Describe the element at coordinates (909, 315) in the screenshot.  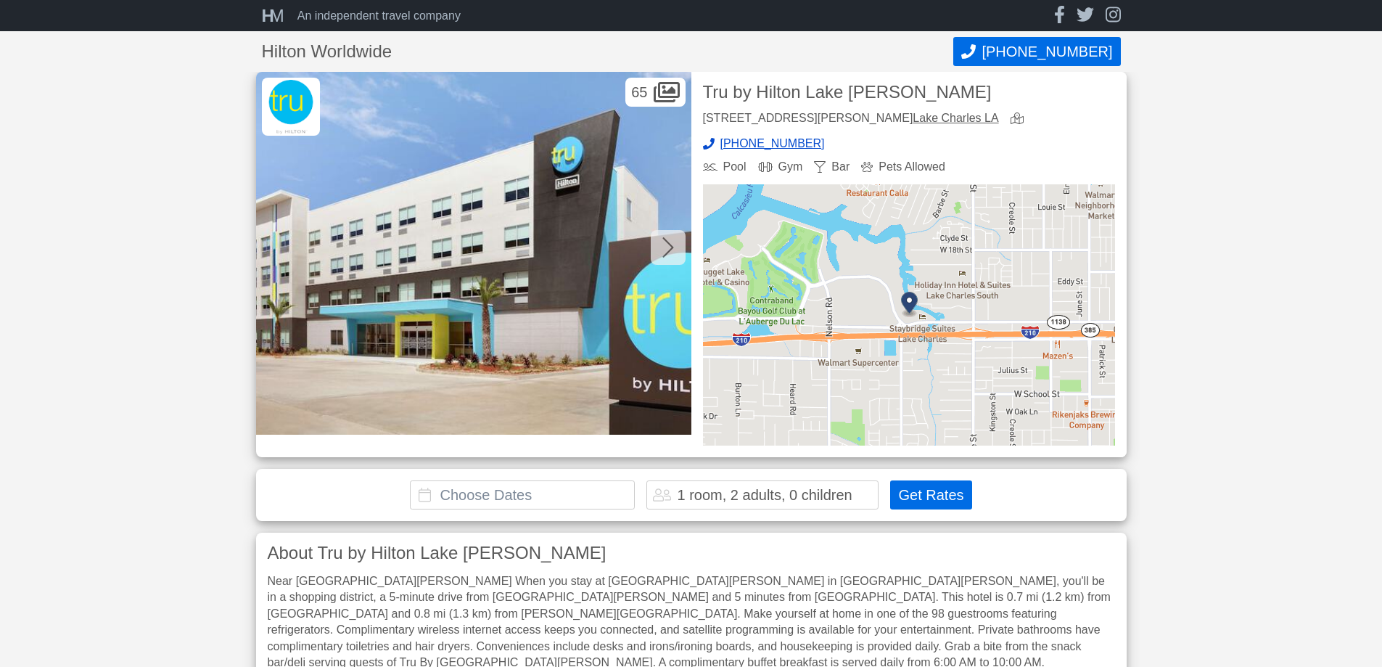
I see `img: map` at that location.